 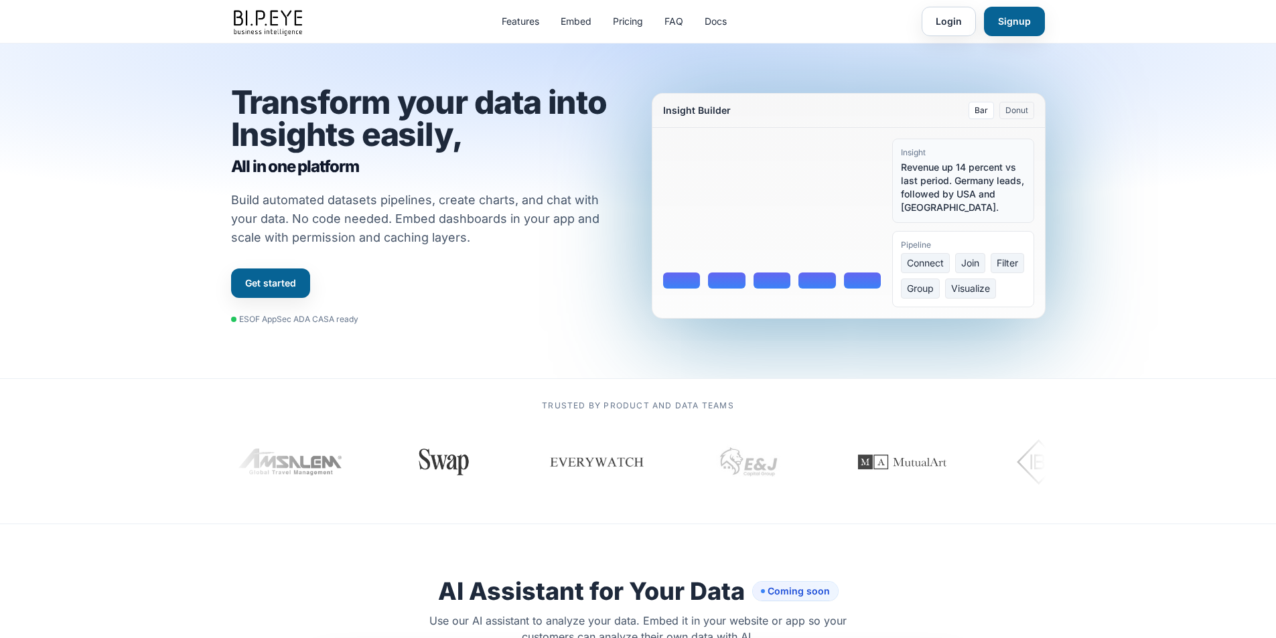 What do you see at coordinates (970, 263) in the screenshot?
I see `span: Join` at bounding box center [970, 263].